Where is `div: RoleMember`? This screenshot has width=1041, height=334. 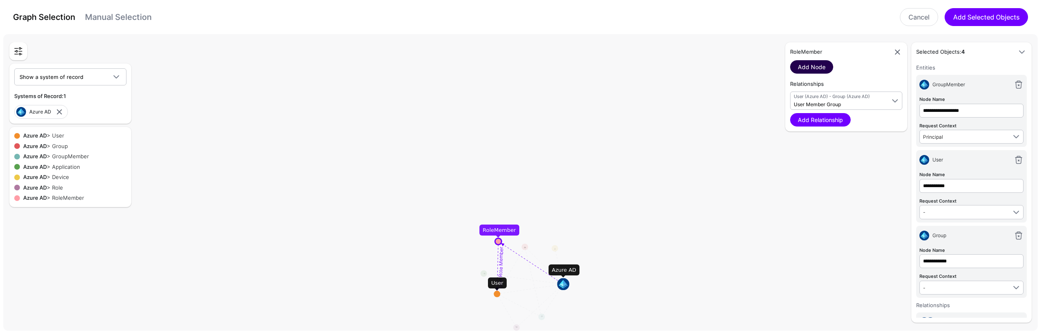 div: RoleMember is located at coordinates (499, 230).